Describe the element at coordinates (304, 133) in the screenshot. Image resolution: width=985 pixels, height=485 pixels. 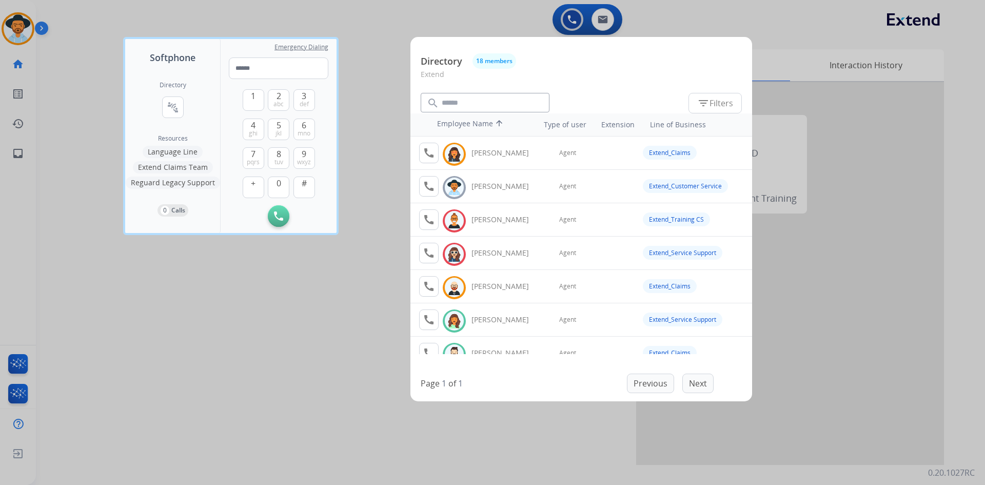
I see `span: mno` at that location.